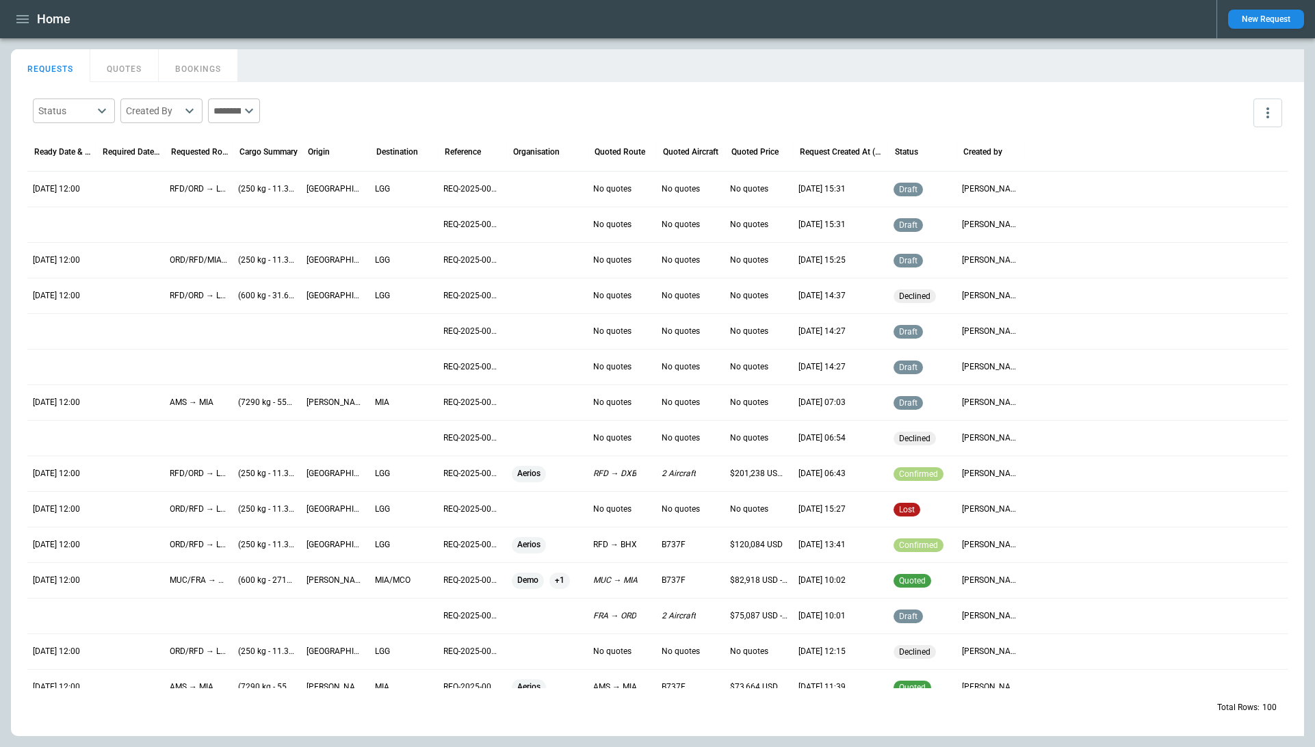 The height and width of the screenshot is (747, 1315). I want to click on p: 18/09/2025 14:37, so click(822, 296).